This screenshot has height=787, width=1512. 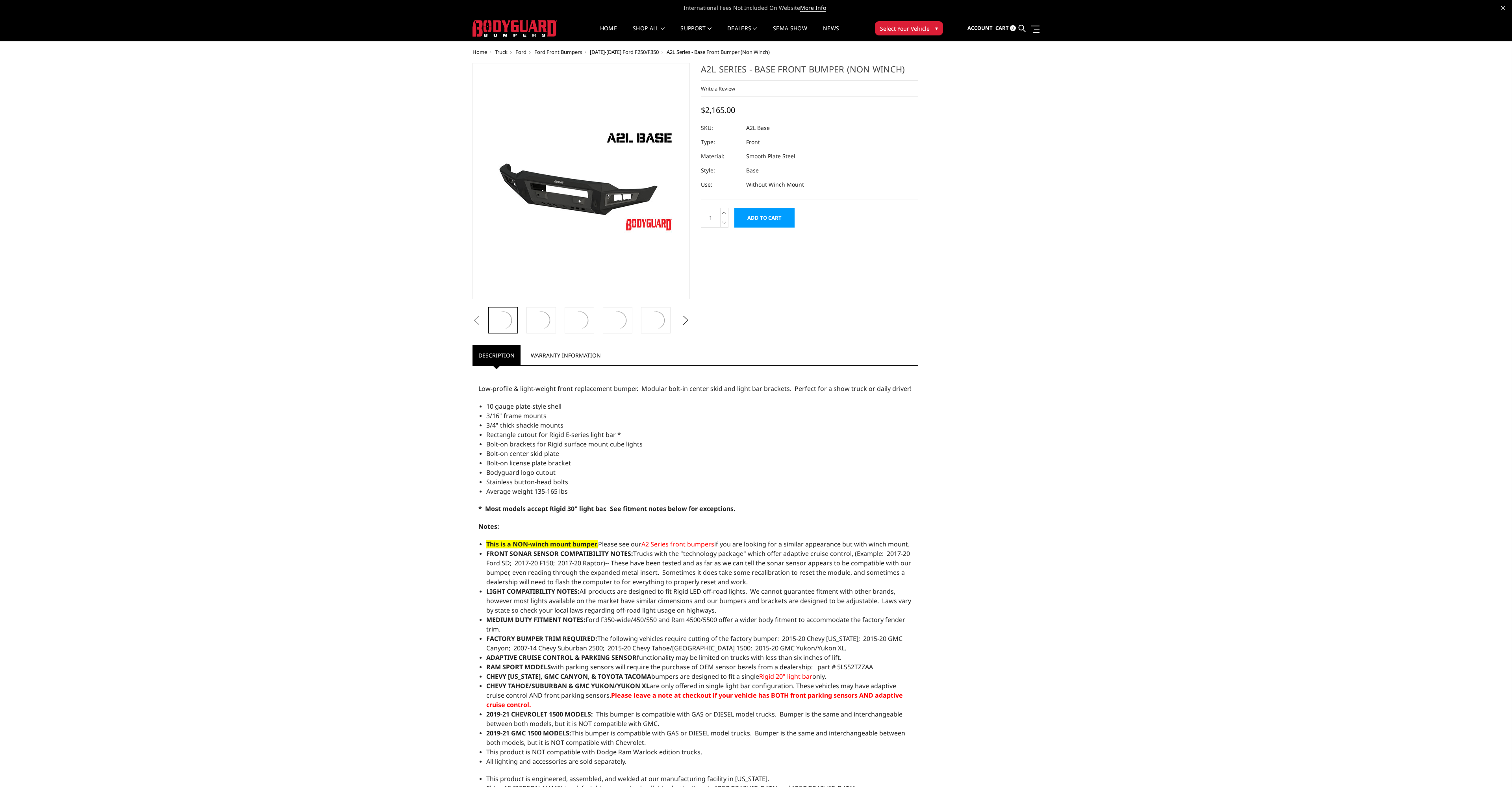 What do you see at coordinates (536, 620) in the screenshot?
I see `strong: MEDIUM DUTY FITMENT NOTES:` at bounding box center [536, 620].